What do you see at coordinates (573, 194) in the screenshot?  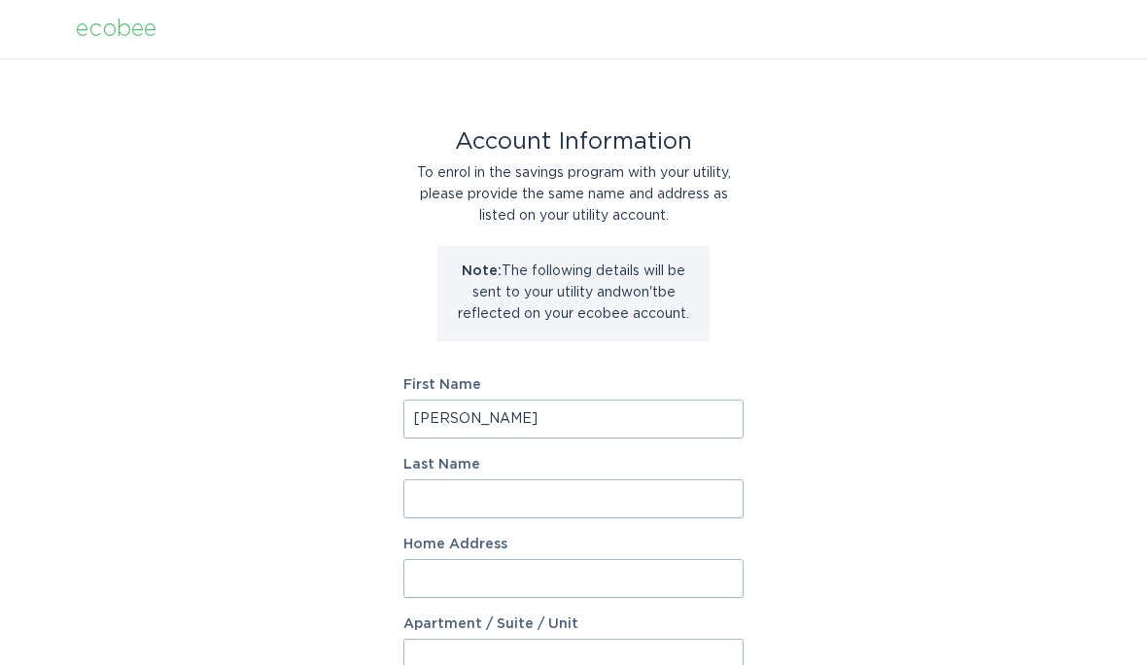 I see `div: To enrol in the savings program with your utility, please provide the same name and address as li...` at bounding box center [573, 194].